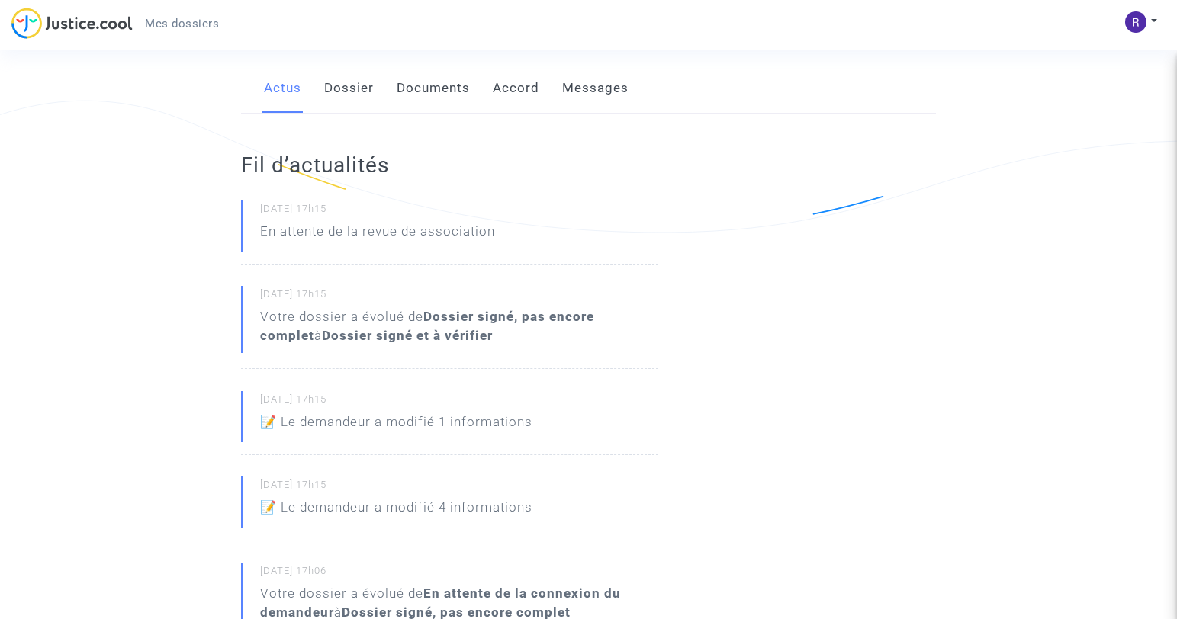  I want to click on h2: Fil d’actualités, so click(449, 165).